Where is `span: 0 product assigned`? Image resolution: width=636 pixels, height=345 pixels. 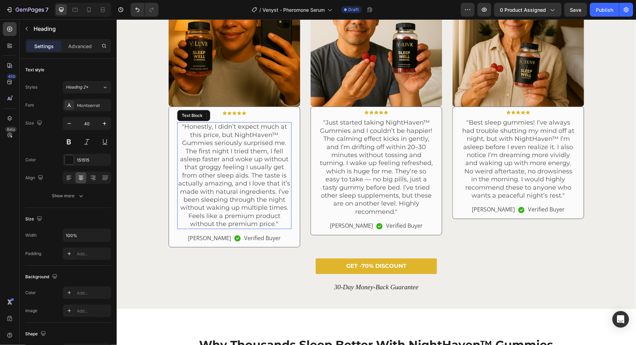
span: 0 product assigned is located at coordinates (523, 10).